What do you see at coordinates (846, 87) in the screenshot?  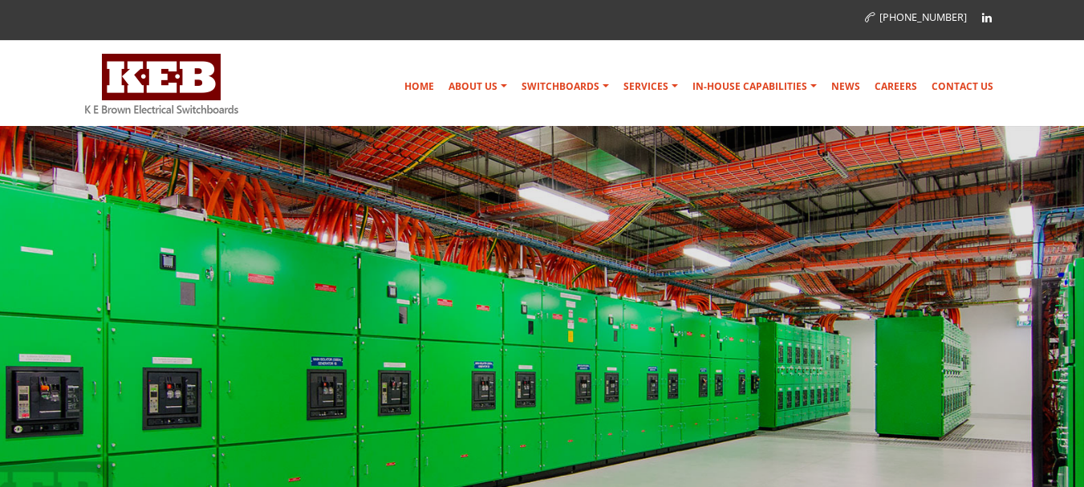 I see `a: News` at bounding box center [846, 87].